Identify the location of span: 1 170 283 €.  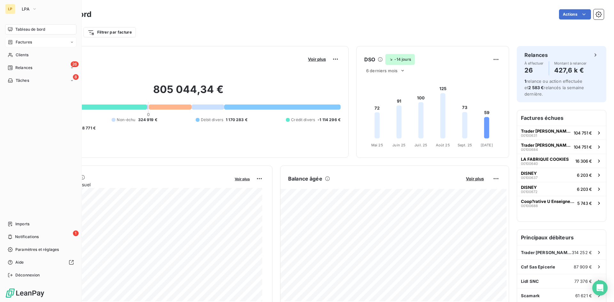
(237, 120).